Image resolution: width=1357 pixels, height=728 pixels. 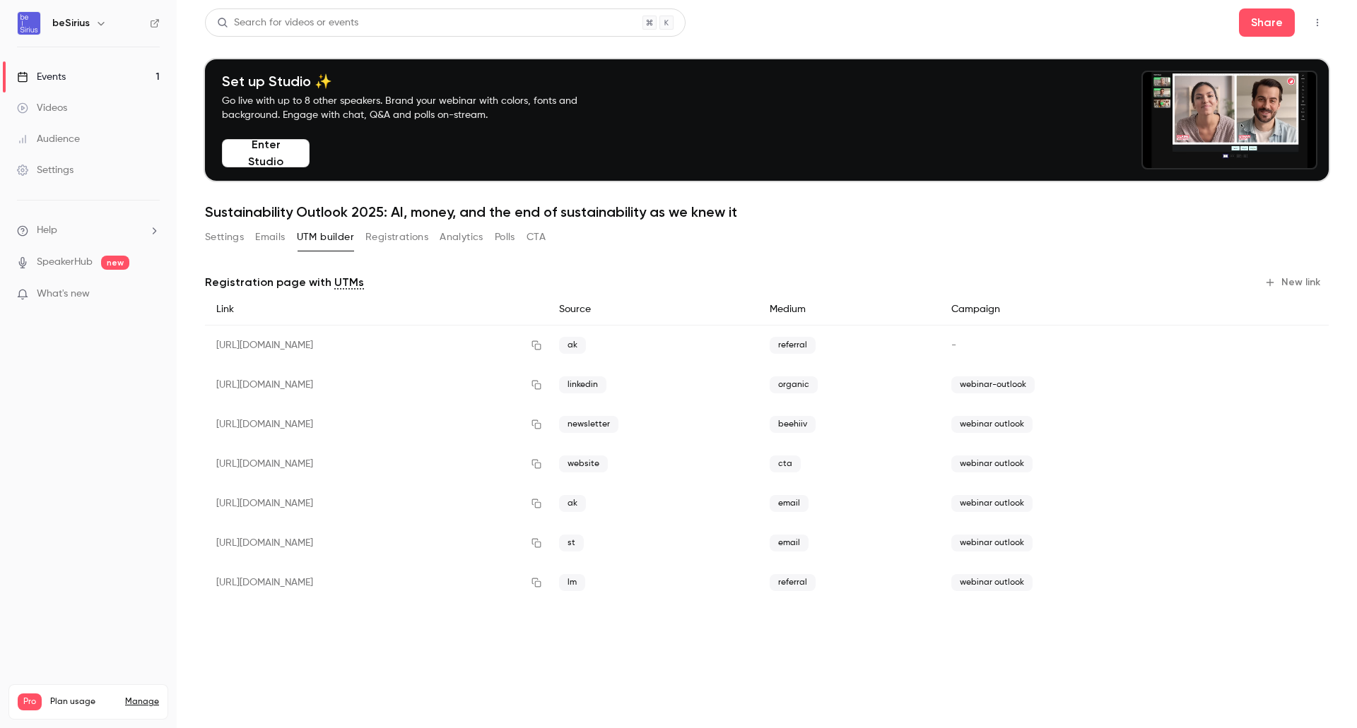 I want to click on button: New link, so click(x=1293, y=283).